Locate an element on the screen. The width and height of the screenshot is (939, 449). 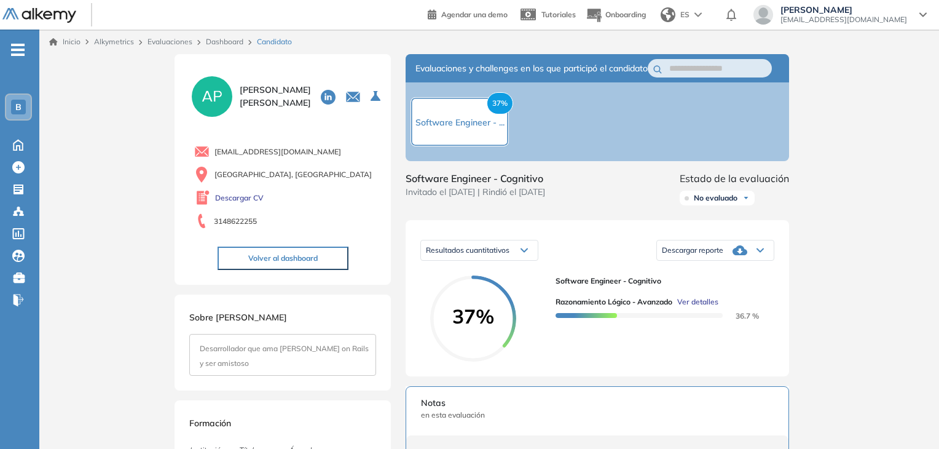
span: 3148622255 is located at coordinates (235, 221).